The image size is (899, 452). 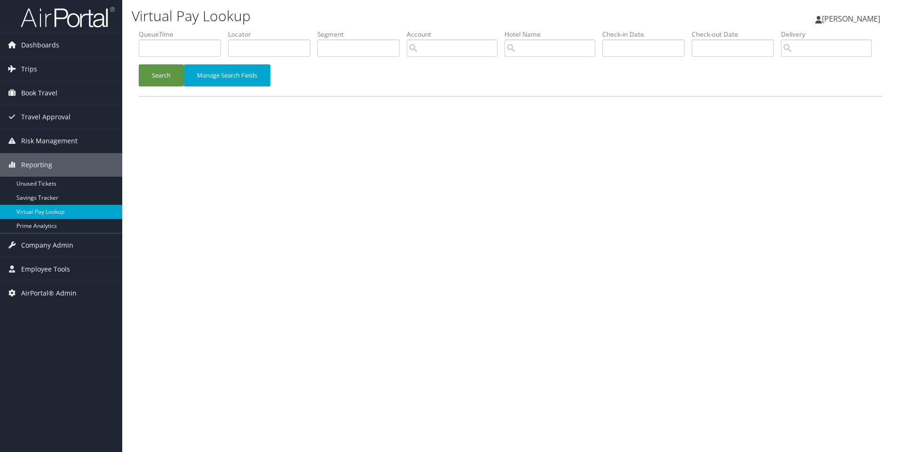 What do you see at coordinates (39, 93) in the screenshot?
I see `span: Book Travel` at bounding box center [39, 93].